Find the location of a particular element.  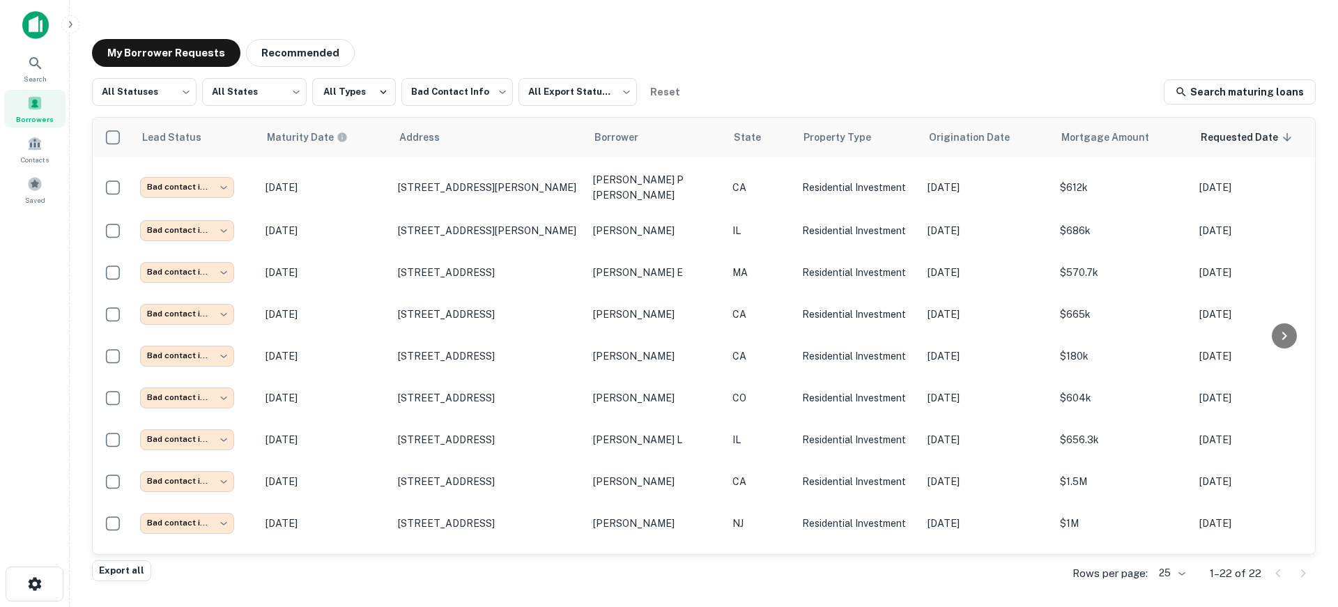

p: $665k is located at coordinates (1123, 314).